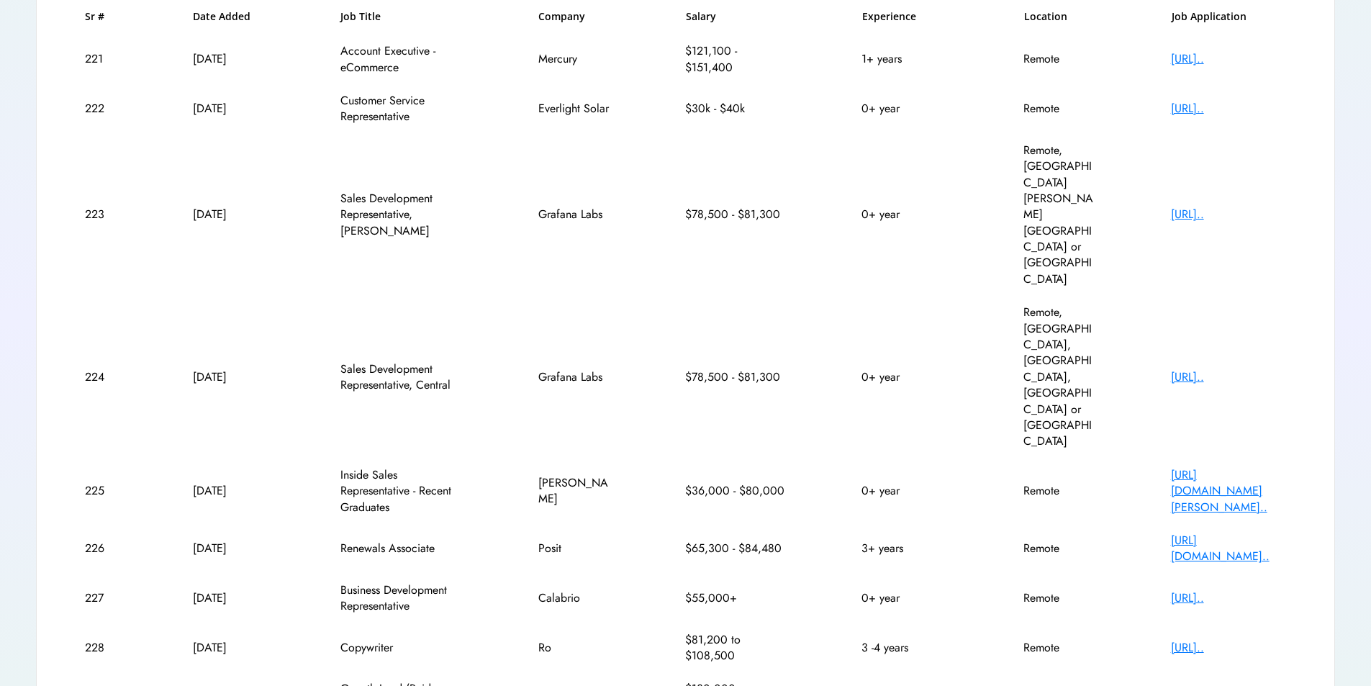 This screenshot has height=686, width=1371. What do you see at coordinates (904, 59) in the screenshot?
I see `div: 1+ years` at bounding box center [904, 59].